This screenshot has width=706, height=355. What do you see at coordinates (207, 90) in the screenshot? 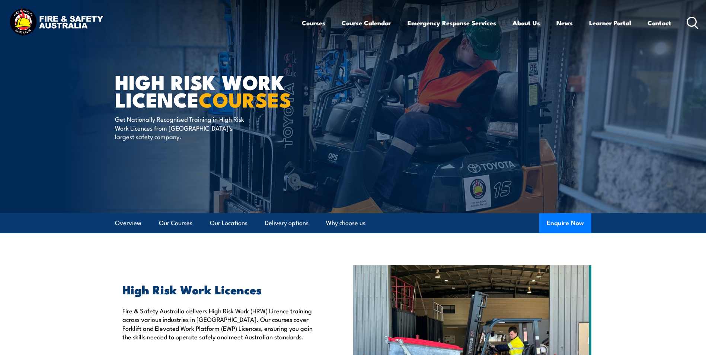
I see `h1: High Risk Work Licence` at bounding box center [207, 90].